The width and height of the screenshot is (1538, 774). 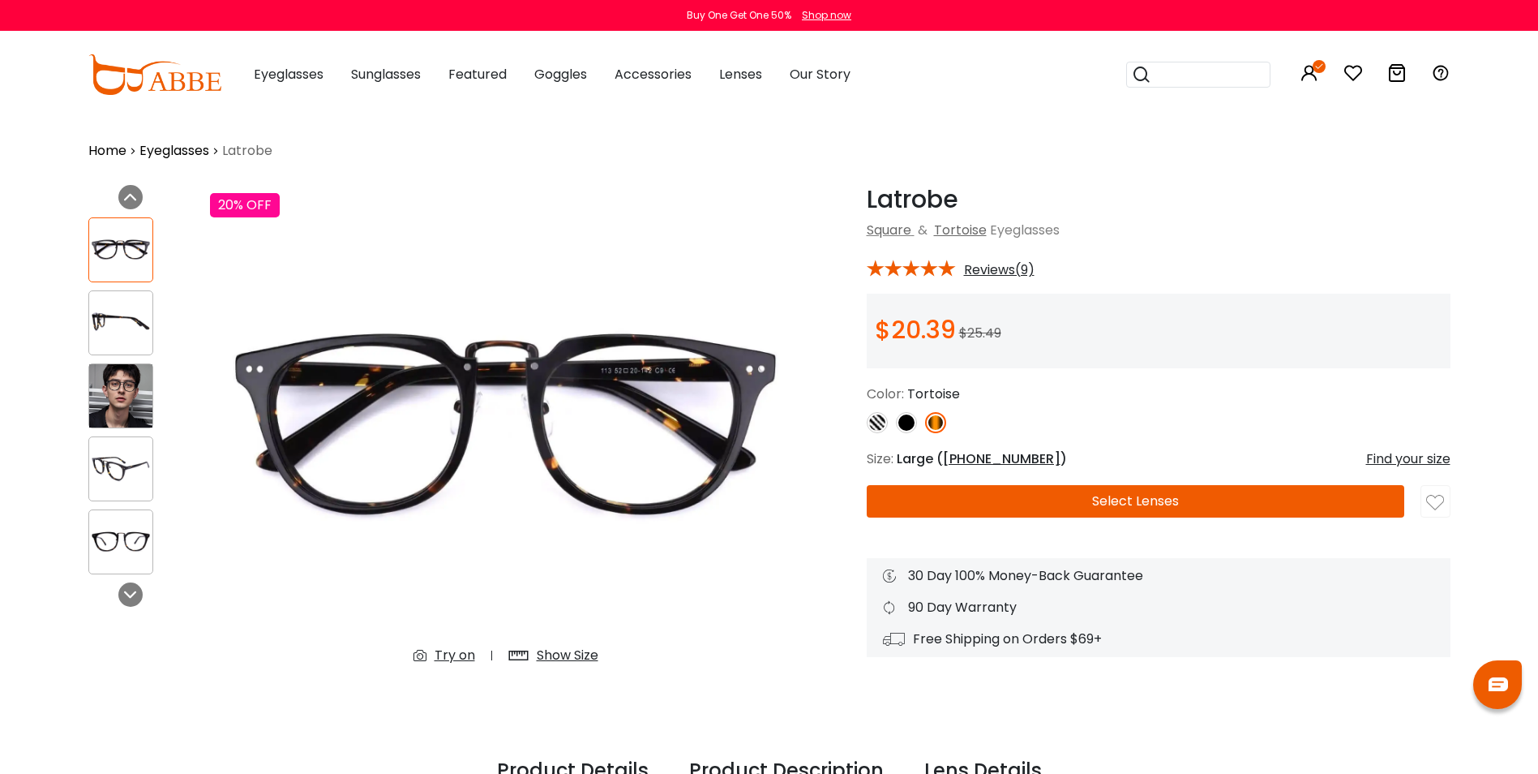 I want to click on div: Try on, so click(x=455, y=655).